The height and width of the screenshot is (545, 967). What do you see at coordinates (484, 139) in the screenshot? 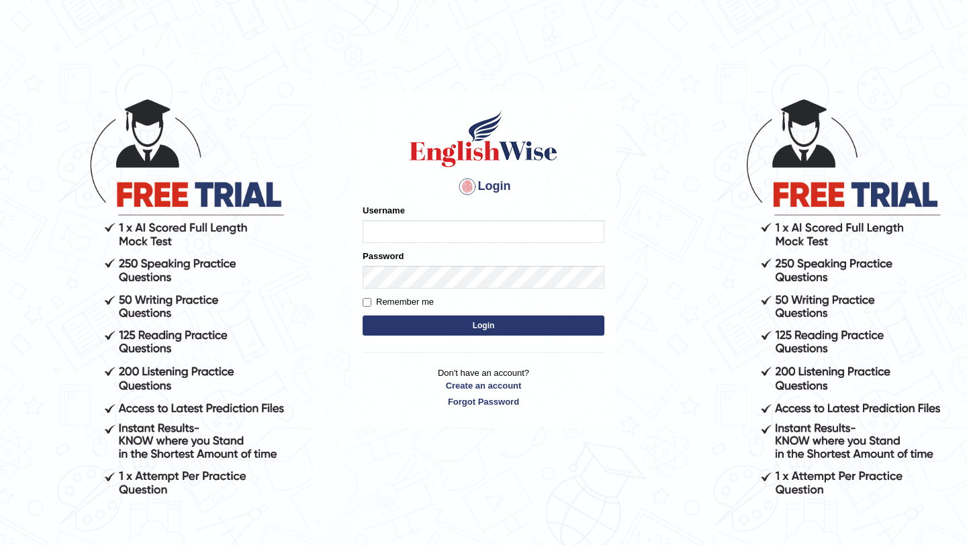
I see `img: Logo of English Wise sign in for intelligent practice with AI` at bounding box center [484, 139].